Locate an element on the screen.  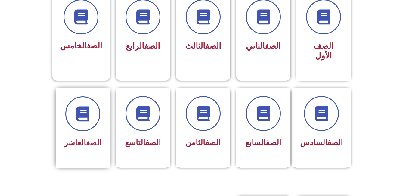
span: الثالث is located at coordinates (203, 46).